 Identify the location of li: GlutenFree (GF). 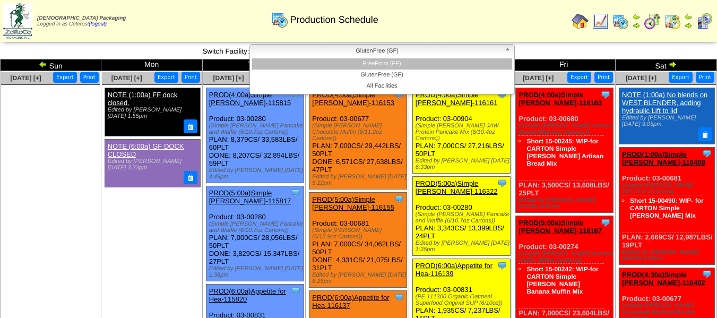
(382, 75).